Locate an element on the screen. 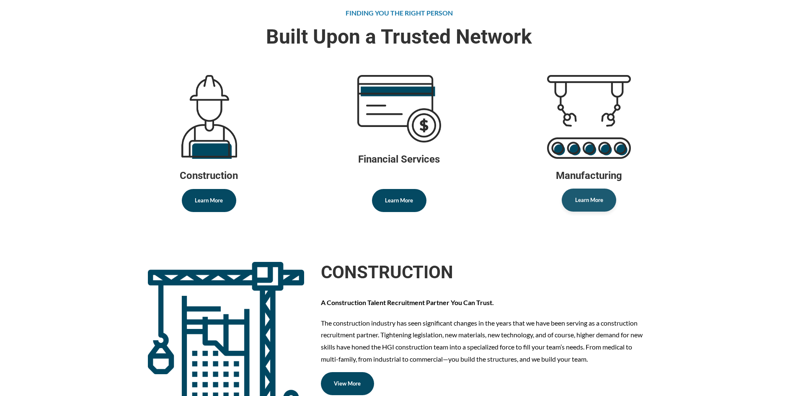 This screenshot has height=396, width=798. span: Construction is located at coordinates (209, 175).